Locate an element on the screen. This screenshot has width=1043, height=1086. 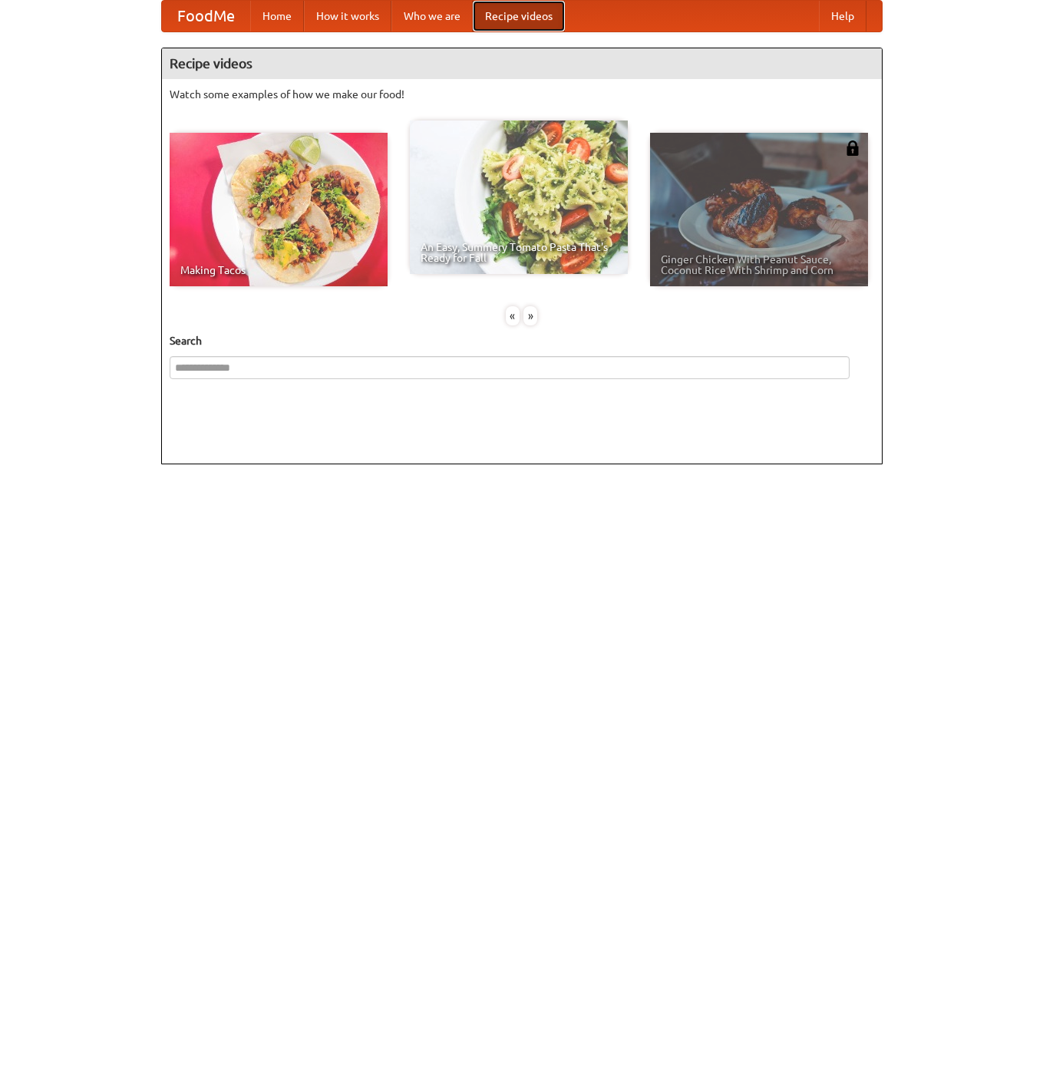
span: Making Tacos is located at coordinates (279, 270).